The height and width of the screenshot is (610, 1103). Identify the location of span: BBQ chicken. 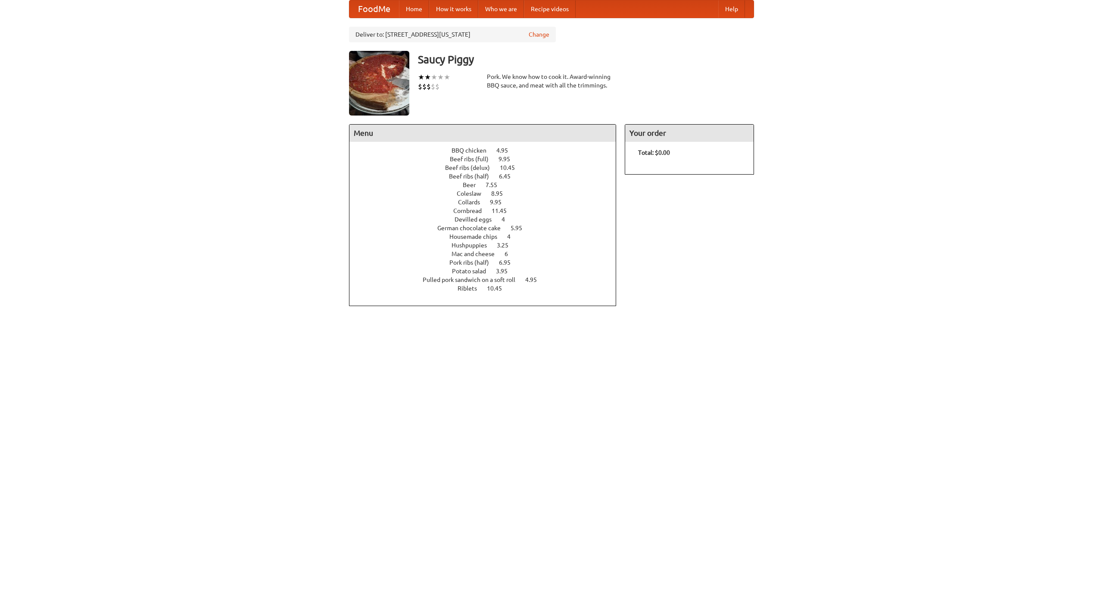
(473, 150).